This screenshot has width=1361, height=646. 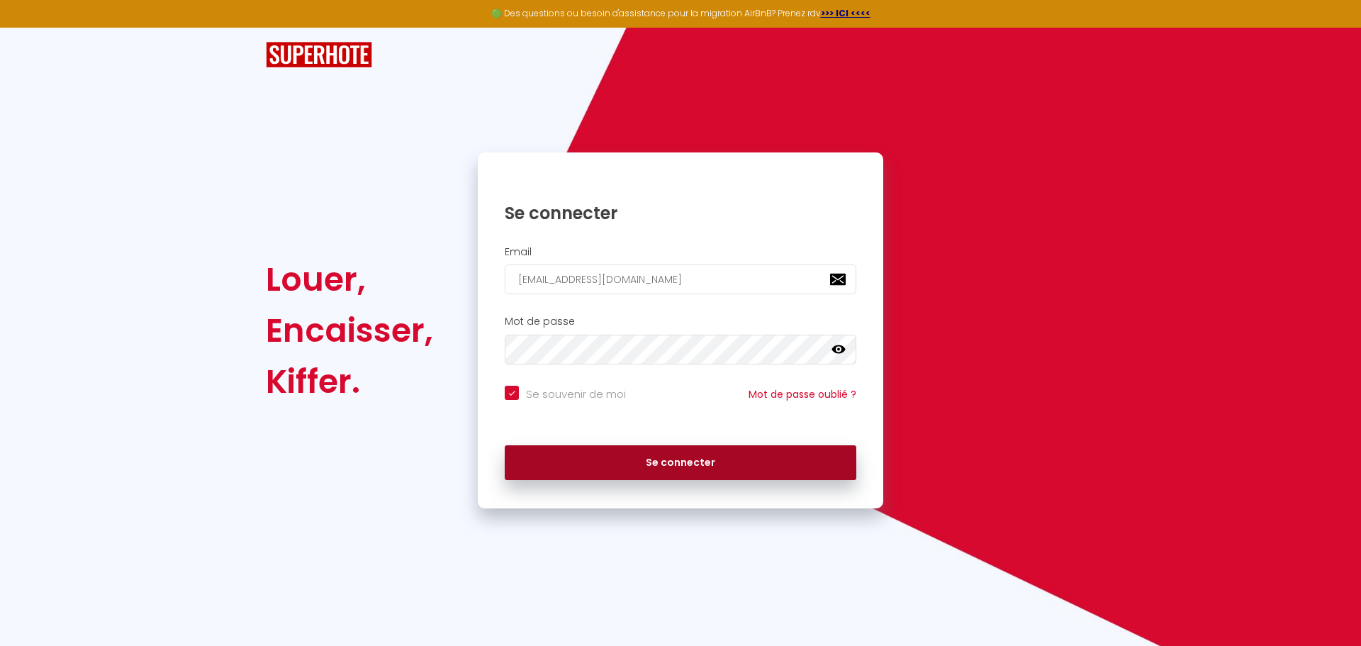 What do you see at coordinates (319, 55) in the screenshot?
I see `img: SuperHote logo` at bounding box center [319, 55].